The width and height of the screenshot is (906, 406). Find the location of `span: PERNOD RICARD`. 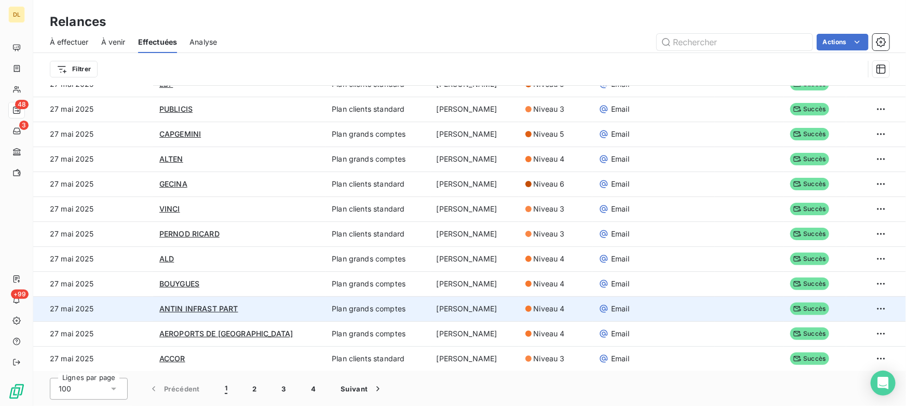

span: PERNOD RICARD is located at coordinates (190, 233).